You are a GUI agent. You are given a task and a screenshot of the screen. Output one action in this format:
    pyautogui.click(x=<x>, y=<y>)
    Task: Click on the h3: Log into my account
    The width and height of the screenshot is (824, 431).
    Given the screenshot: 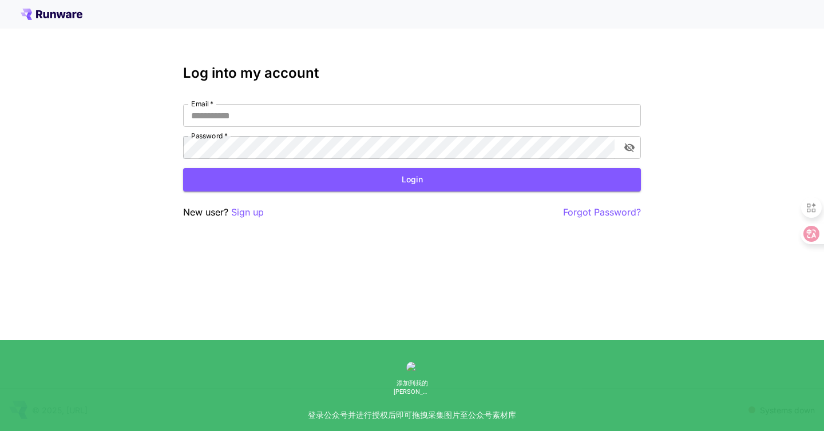 What is the action you would take?
    pyautogui.click(x=412, y=73)
    